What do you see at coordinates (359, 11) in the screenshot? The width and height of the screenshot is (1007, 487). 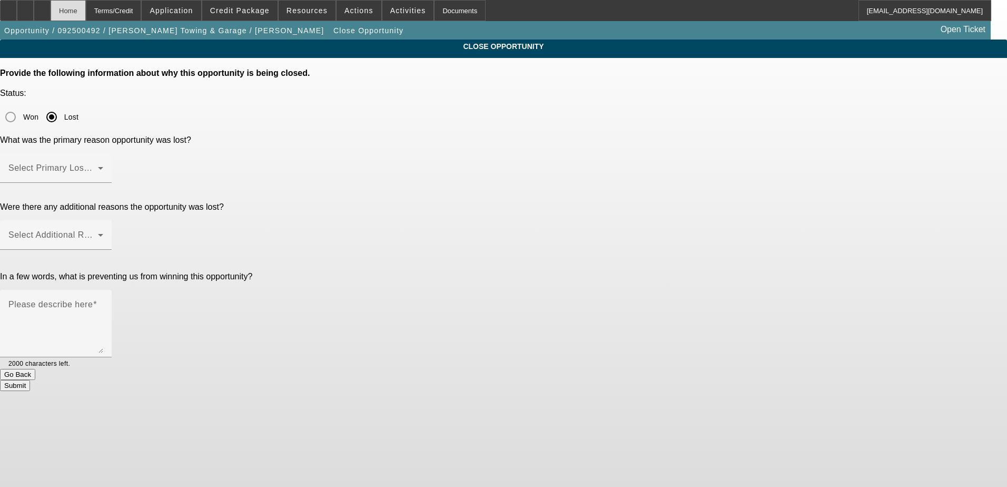 I see `span: Actions` at bounding box center [359, 11].